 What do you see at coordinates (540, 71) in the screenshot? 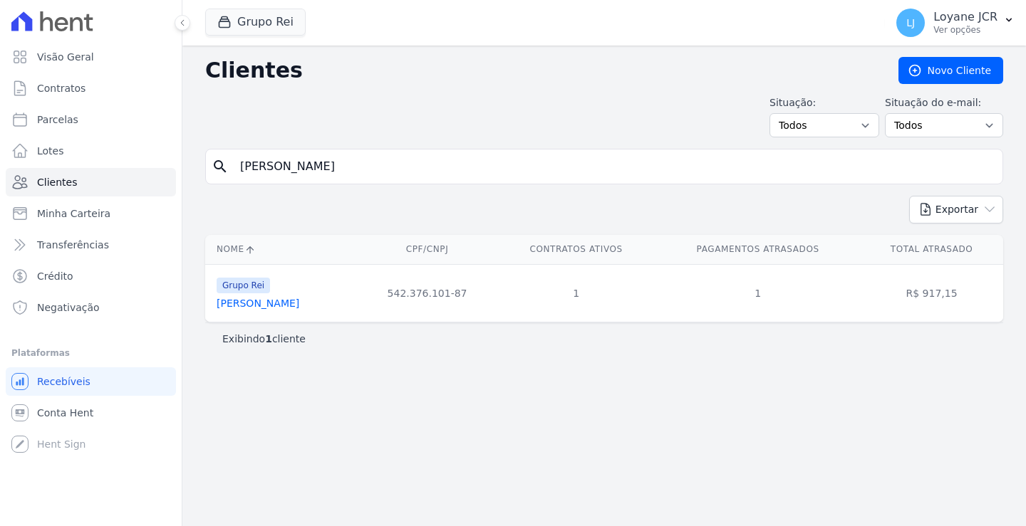
I see `h2: Clientes` at bounding box center [540, 71].